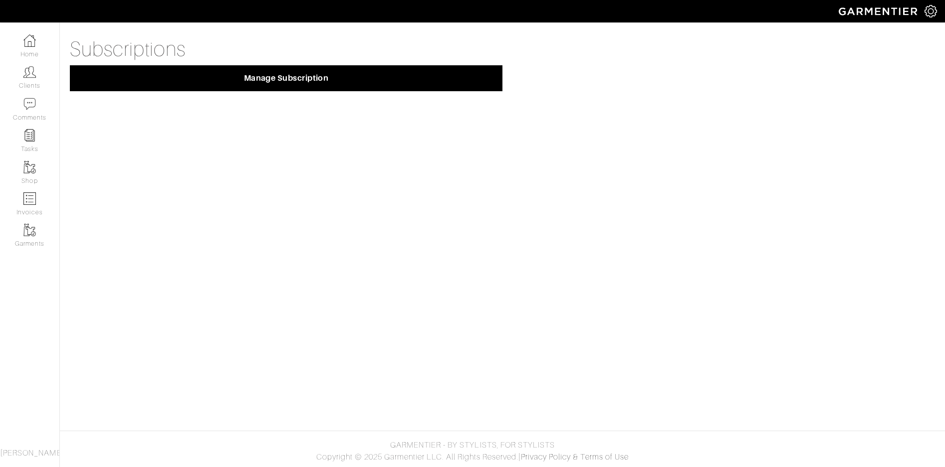 The width and height of the screenshot is (945, 467). Describe the element at coordinates (502, 49) in the screenshot. I see `h1: Subscriptions` at that location.